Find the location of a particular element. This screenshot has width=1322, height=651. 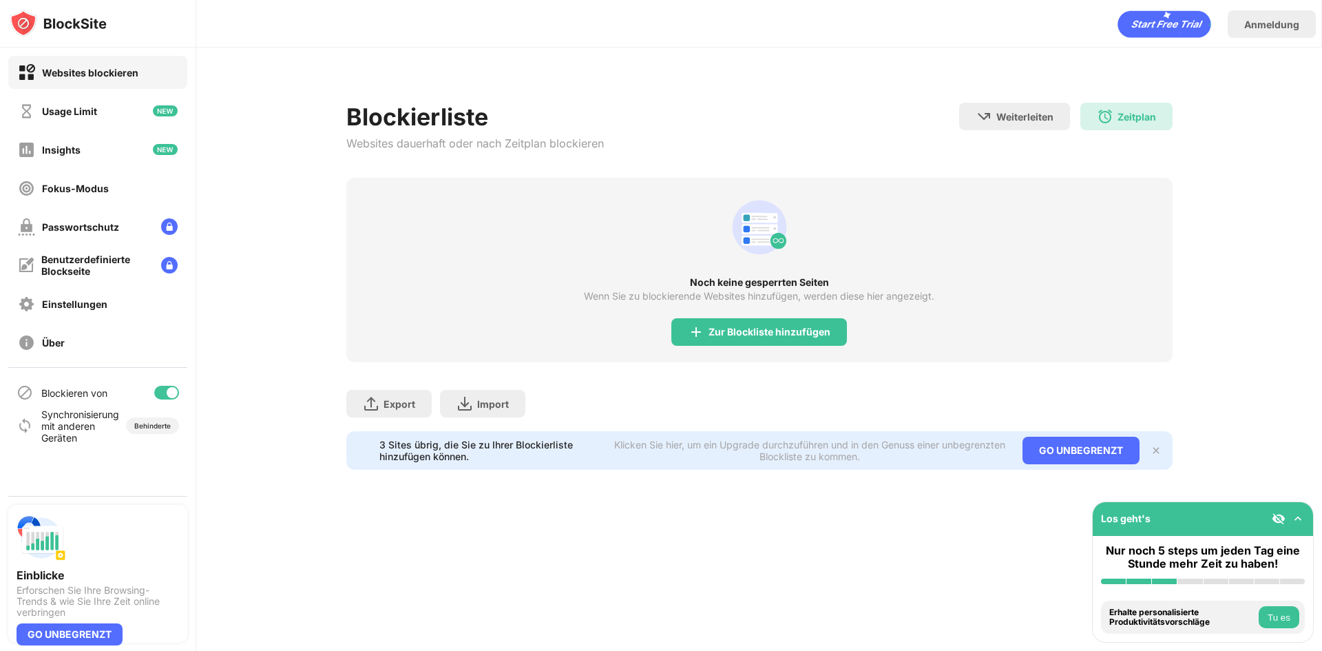

div: Import is located at coordinates (493, 404).